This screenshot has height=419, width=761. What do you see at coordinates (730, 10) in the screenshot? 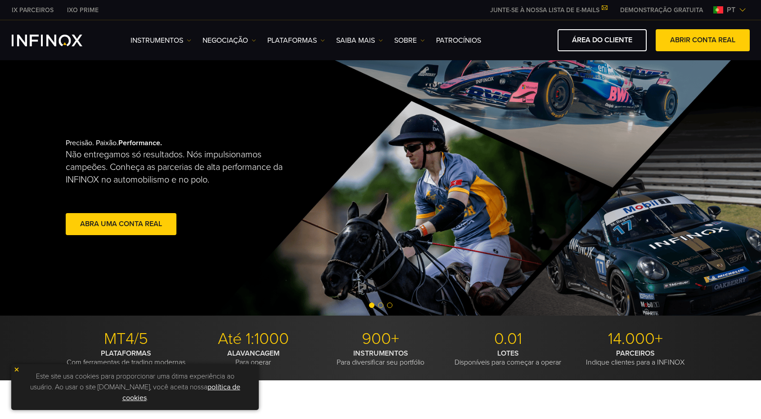
I see `span: pt` at bounding box center [730, 10].